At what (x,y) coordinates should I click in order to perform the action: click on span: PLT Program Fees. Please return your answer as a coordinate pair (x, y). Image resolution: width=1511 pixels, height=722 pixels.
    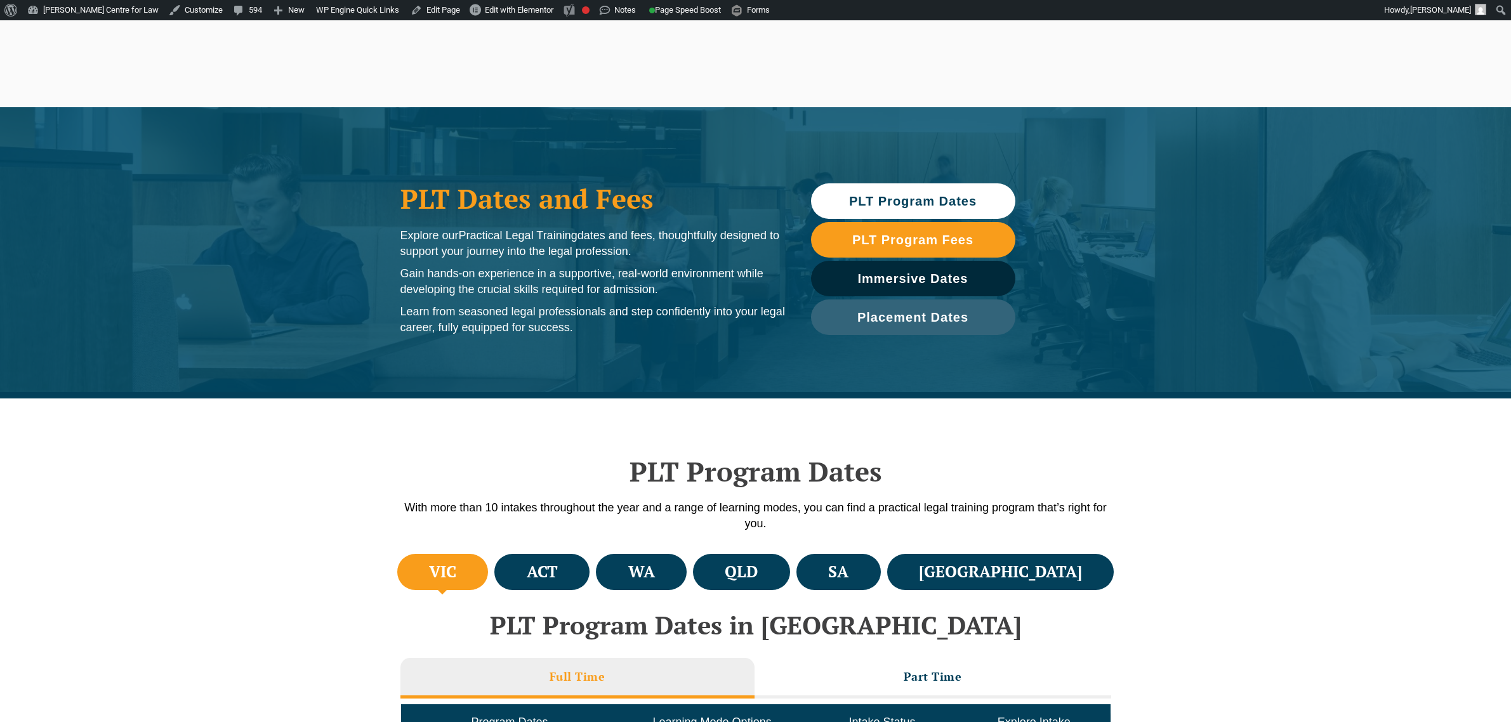
    Looking at the image, I should click on (913, 240).